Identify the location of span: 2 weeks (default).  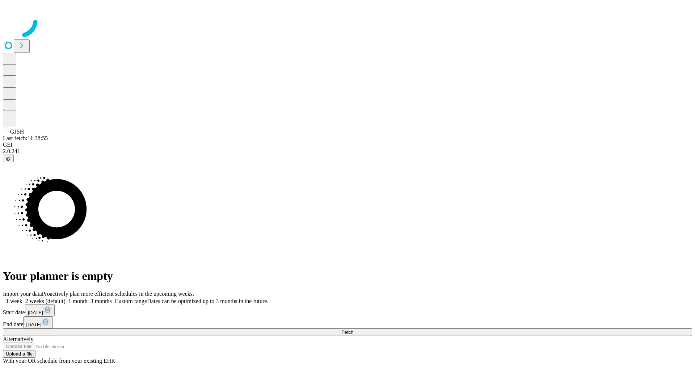
(45, 301).